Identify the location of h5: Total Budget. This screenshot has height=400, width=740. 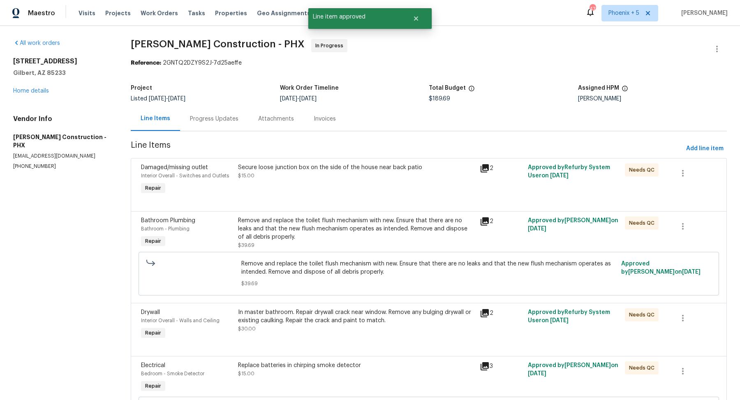
(447, 88).